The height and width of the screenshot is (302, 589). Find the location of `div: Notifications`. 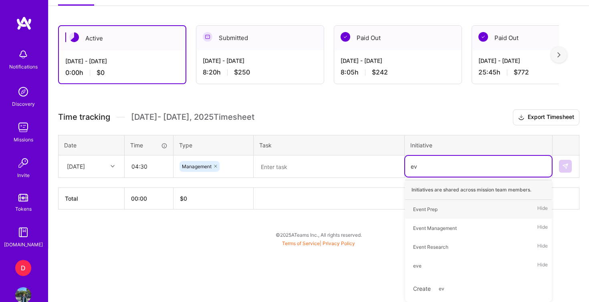

div: Notifications is located at coordinates (23, 66).